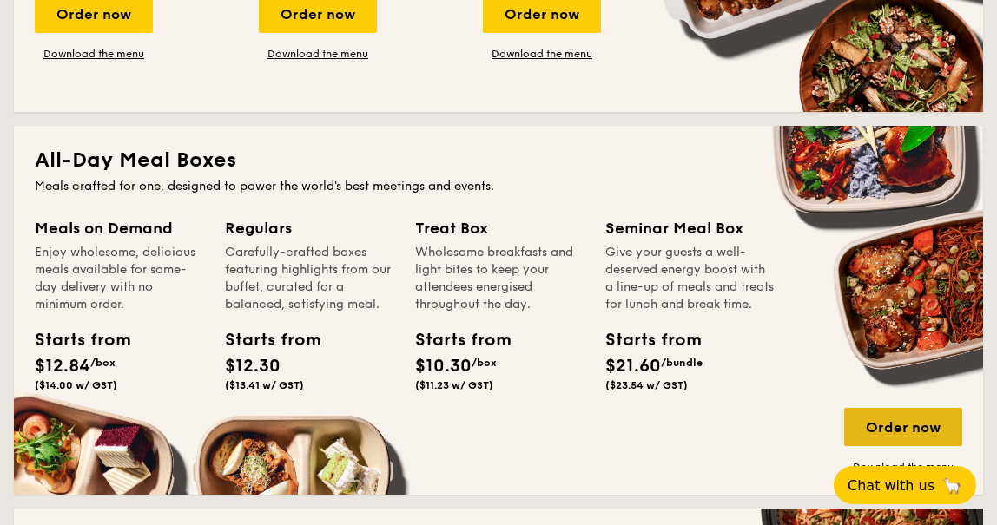 Image resolution: width=997 pixels, height=525 pixels. Describe the element at coordinates (682, 363) in the screenshot. I see `span: /bundle` at that location.